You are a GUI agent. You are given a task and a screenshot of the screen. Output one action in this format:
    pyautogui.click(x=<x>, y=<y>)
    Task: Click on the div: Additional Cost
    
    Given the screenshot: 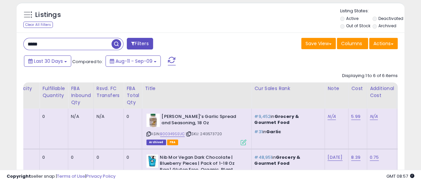 What is the action you would take?
    pyautogui.click(x=382, y=92)
    